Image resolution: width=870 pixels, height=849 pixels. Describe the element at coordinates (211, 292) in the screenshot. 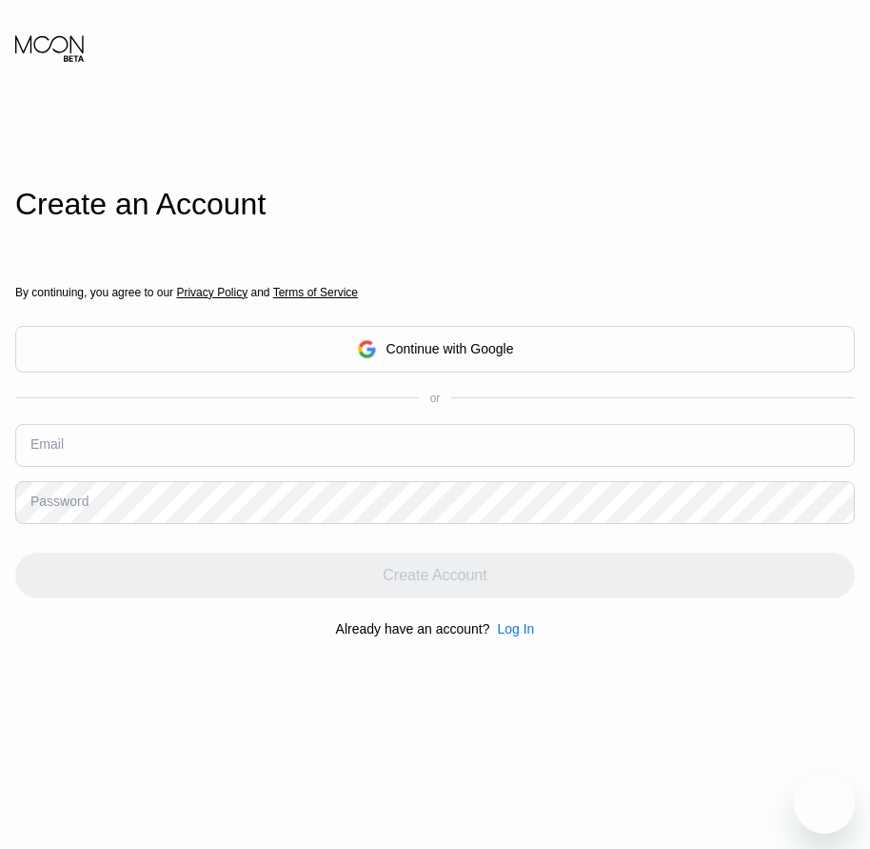

I see `span: Privacy Policy` at that location.